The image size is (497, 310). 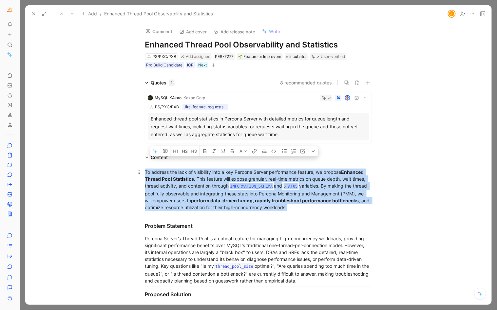 I want to click on div: Next, so click(x=203, y=65).